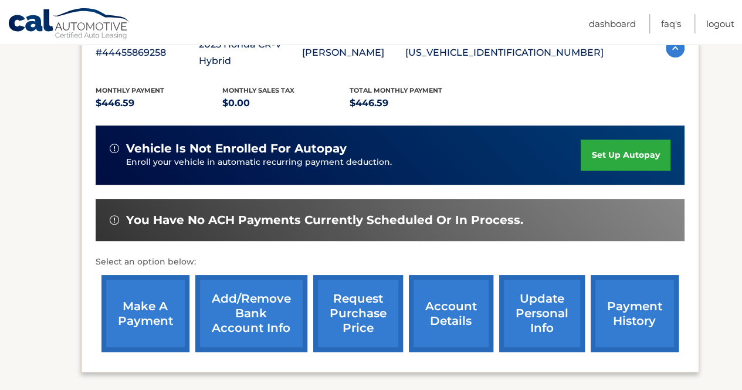 The image size is (742, 390). Describe the element at coordinates (390, 262) in the screenshot. I see `p: Select an option below:` at that location.